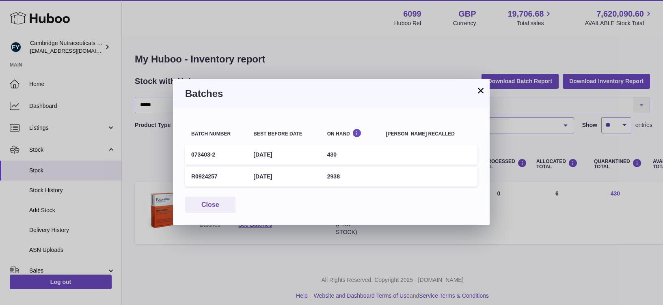 This screenshot has width=663, height=305. I want to click on td: R0924257, so click(216, 177).